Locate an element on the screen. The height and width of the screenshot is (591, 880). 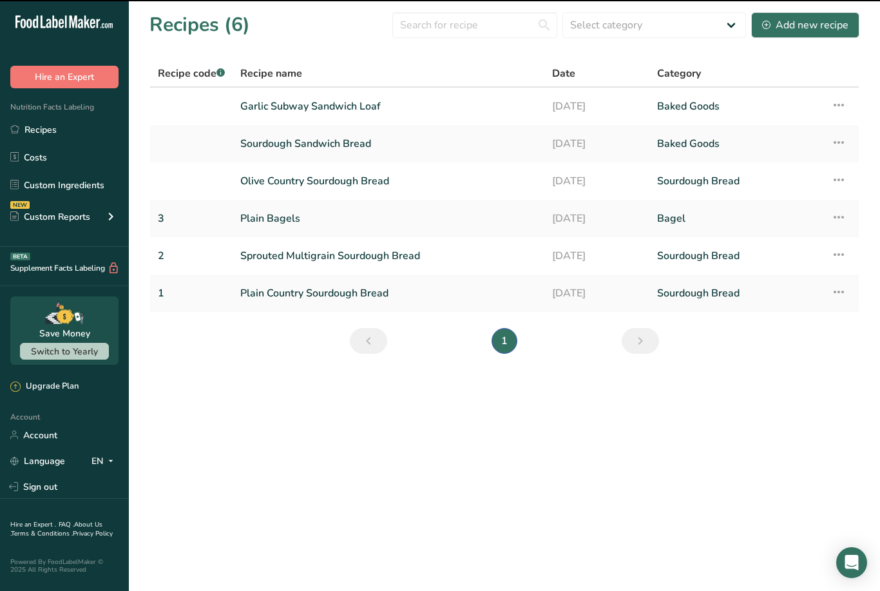
a: Privacy Policy is located at coordinates (93, 534).